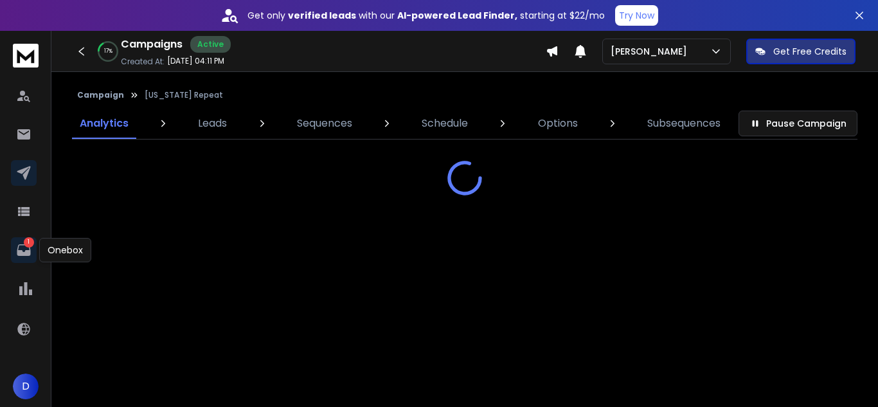 The width and height of the screenshot is (878, 407). Describe the element at coordinates (637, 15) in the screenshot. I see `button: Try Now` at that location.